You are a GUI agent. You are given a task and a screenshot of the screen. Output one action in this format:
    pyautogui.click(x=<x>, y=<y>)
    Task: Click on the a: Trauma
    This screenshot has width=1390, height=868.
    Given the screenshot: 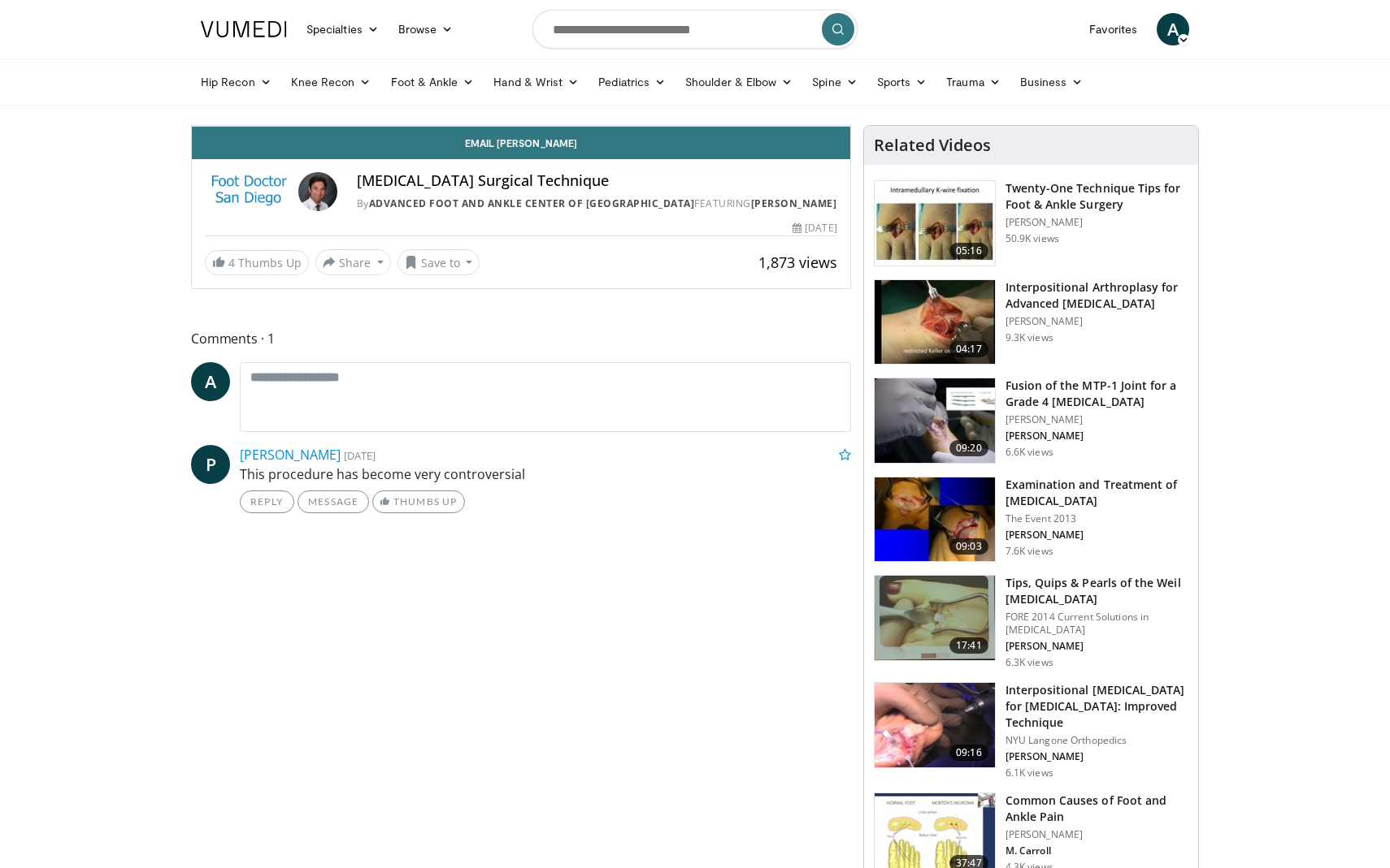 What is the action you would take?
    pyautogui.click(x=973, y=82)
    